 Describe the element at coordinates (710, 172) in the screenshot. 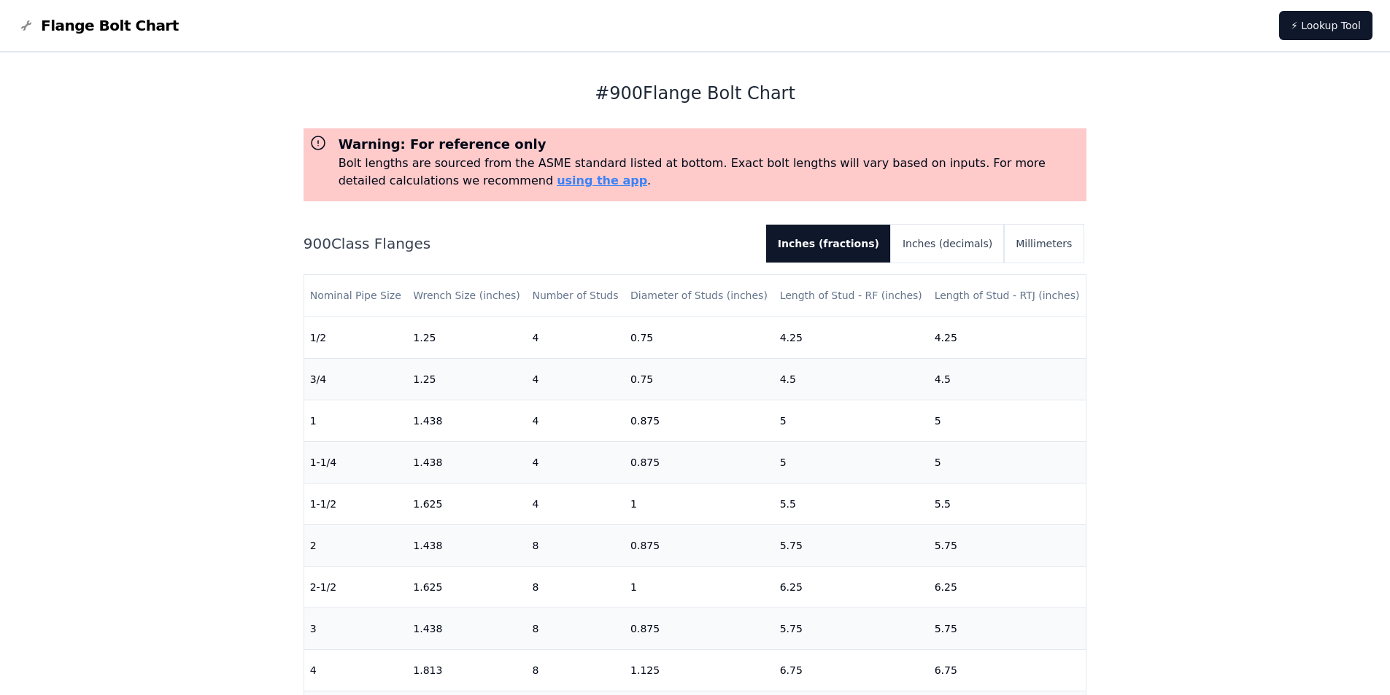

I see `p: Bolt lengths are sourced from the ASME standard listed at bottom. Exact bolt lengths will vary ba...` at that location.